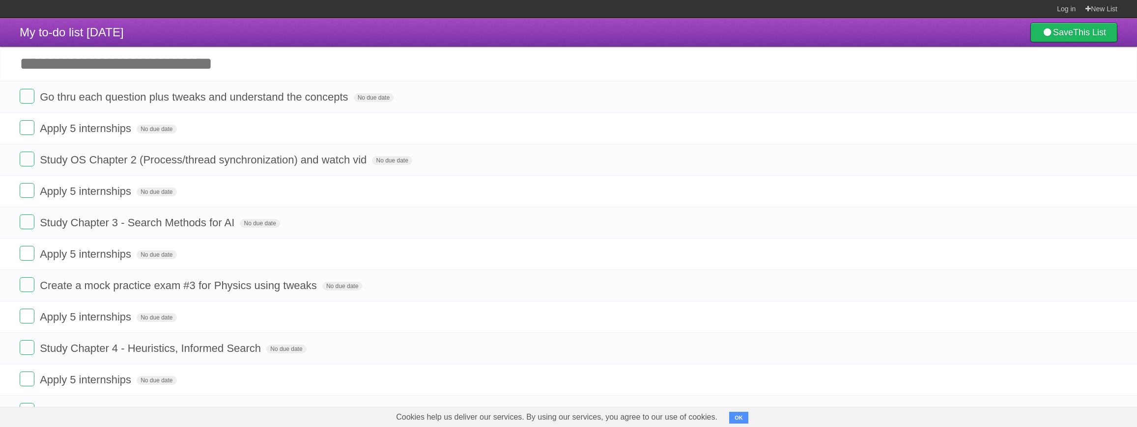 Image resolution: width=1137 pixels, height=427 pixels. What do you see at coordinates (557, 418) in the screenshot?
I see `span: Cookies help us deliver our services. By using our services, you agree to our use of cookies.` at bounding box center [557, 418].